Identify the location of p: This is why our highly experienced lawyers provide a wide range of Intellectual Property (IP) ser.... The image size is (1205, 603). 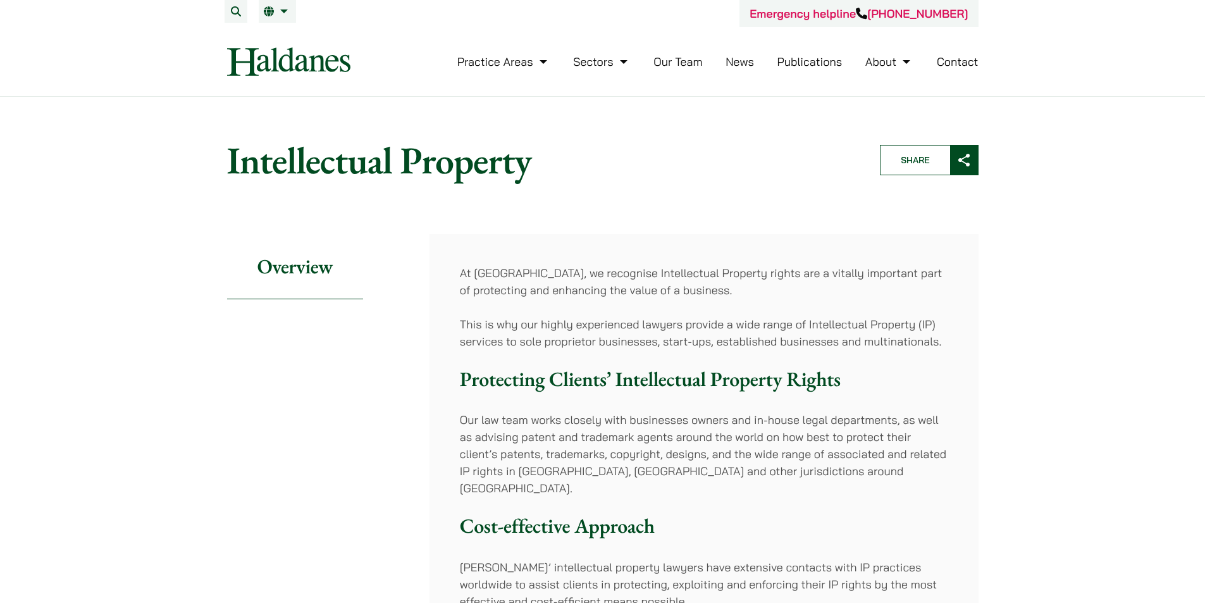
(704, 333).